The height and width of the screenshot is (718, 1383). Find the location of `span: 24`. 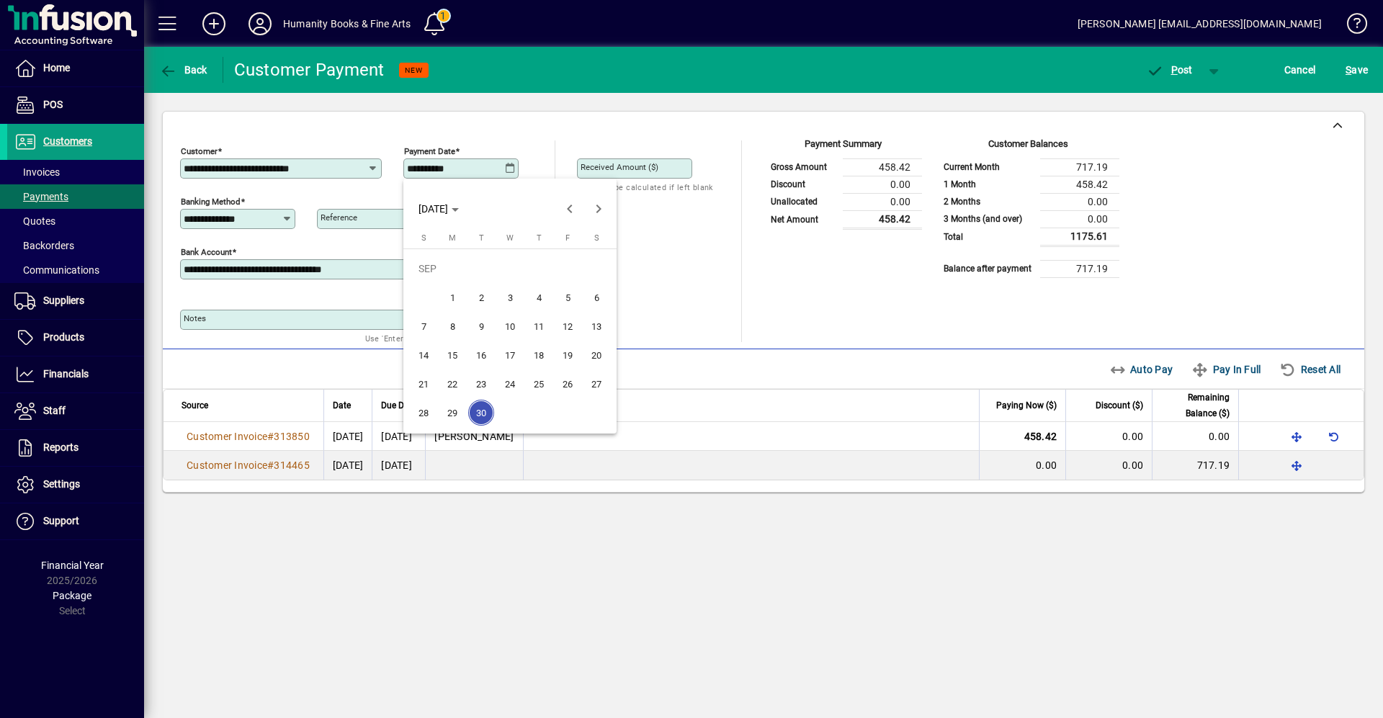

span: 24 is located at coordinates (510, 384).